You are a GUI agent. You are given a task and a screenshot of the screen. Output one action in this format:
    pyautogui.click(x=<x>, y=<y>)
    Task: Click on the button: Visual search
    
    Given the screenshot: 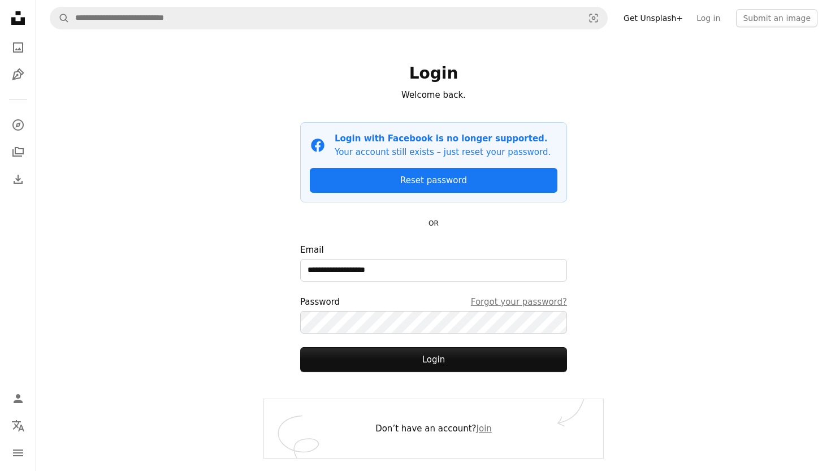 What is the action you would take?
    pyautogui.click(x=593, y=18)
    